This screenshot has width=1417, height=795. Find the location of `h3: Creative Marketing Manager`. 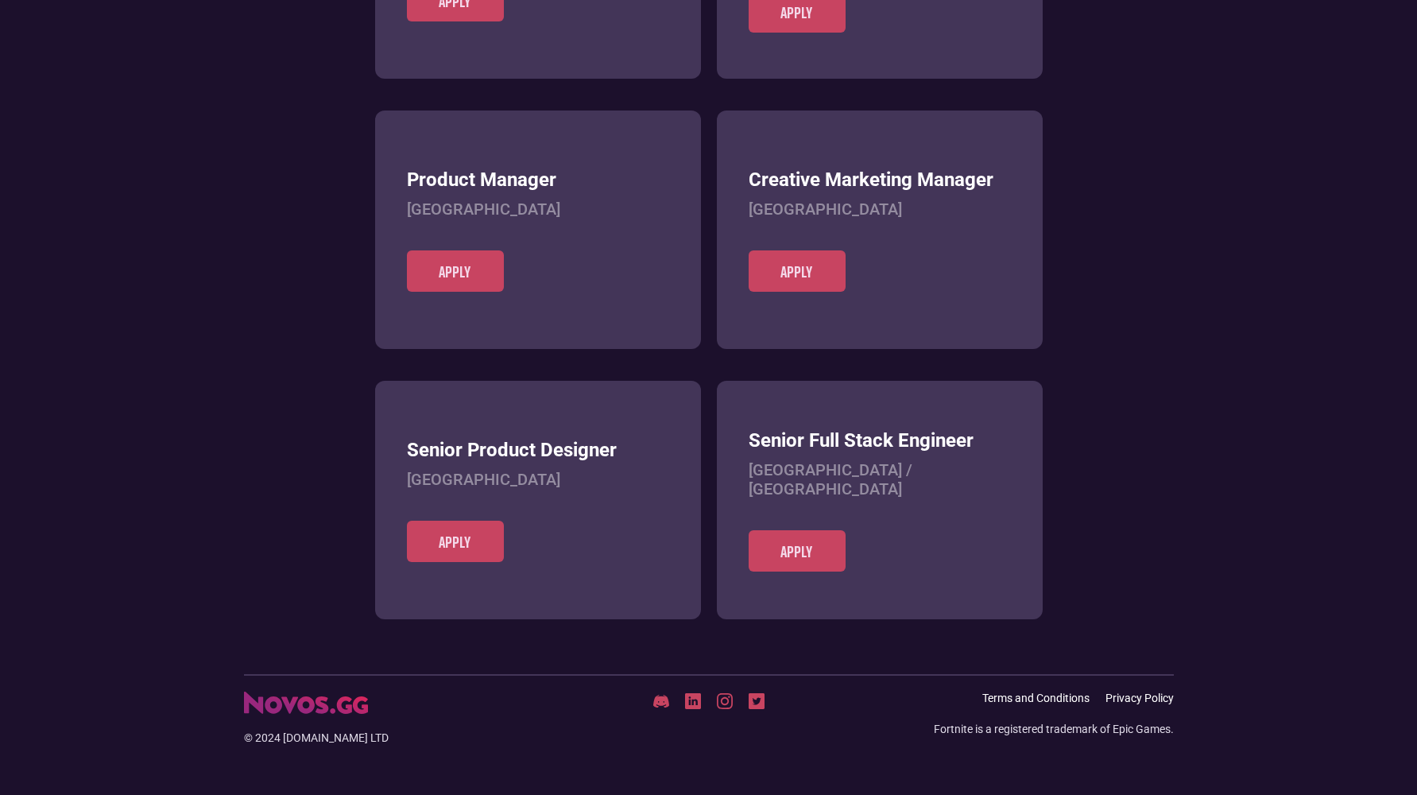

h3: Creative Marketing Manager is located at coordinates (880, 180).